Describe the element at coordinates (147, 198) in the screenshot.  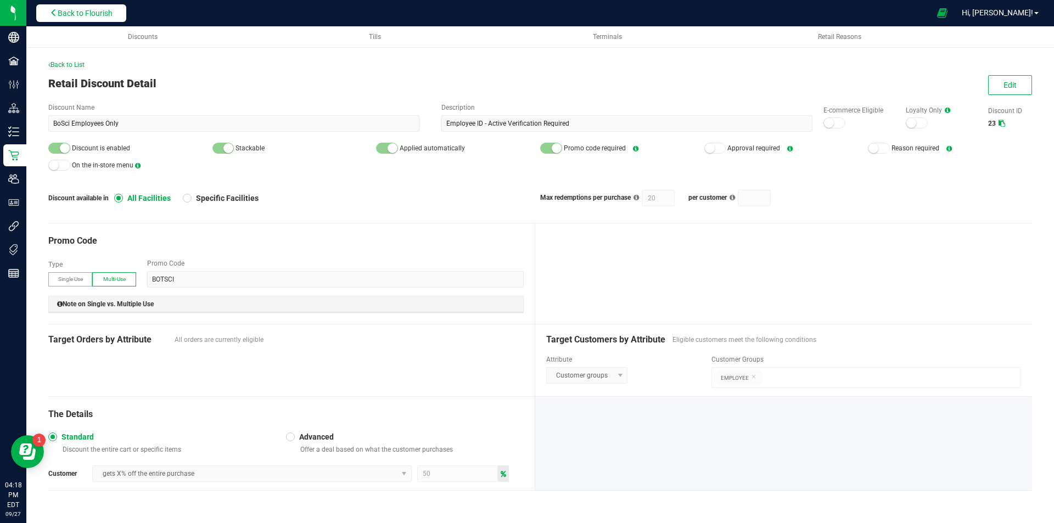
I see `span: All Facilities` at that location.